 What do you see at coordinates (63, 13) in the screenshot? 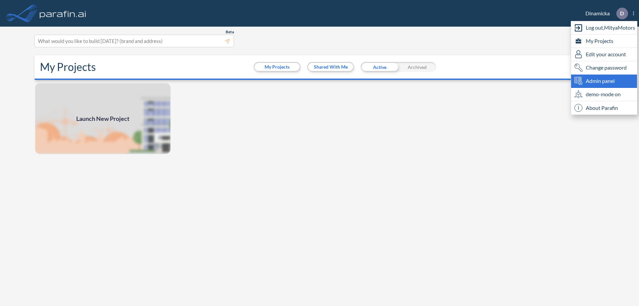
I see `img: logo` at bounding box center [63, 13].